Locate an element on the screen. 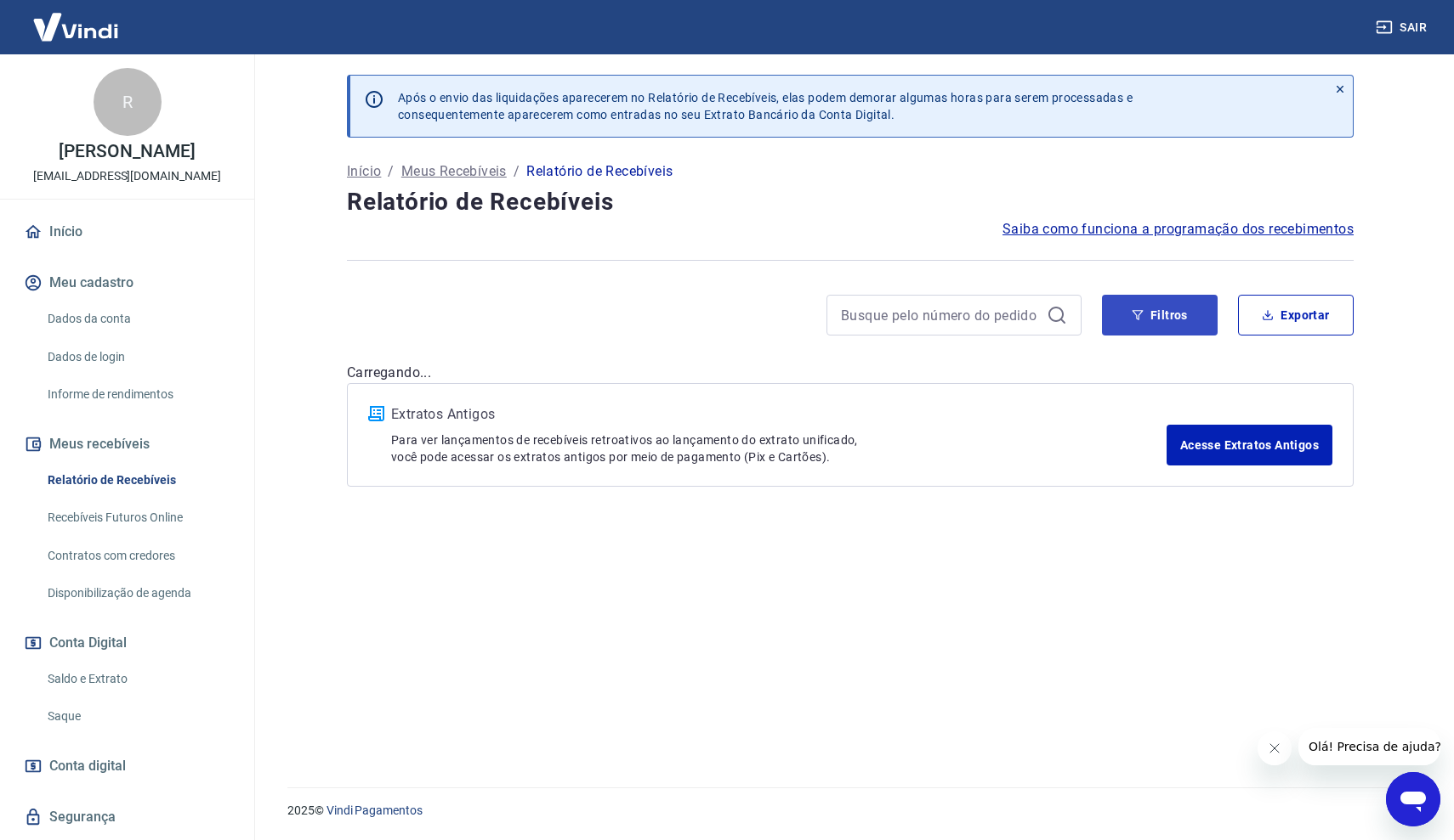 The height and width of the screenshot is (840, 1454). input: Busque pelo número do pedido is located at coordinates (940, 315).